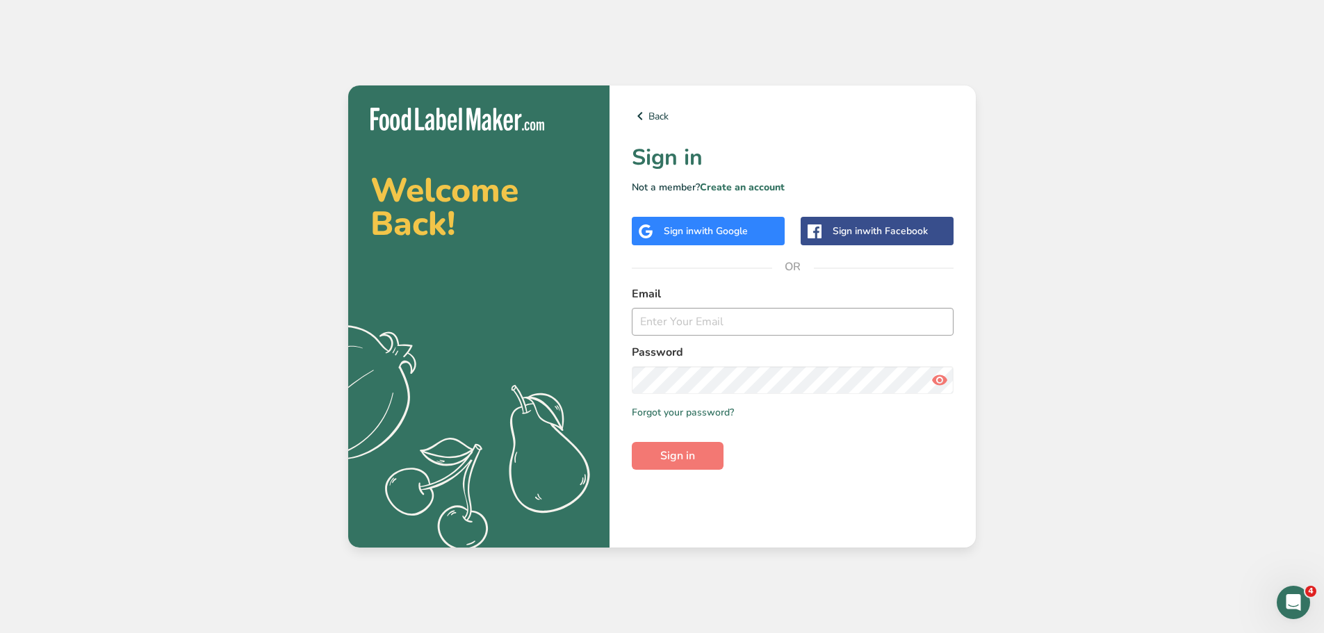 This screenshot has height=633, width=1324. Describe the element at coordinates (792, 322) in the screenshot. I see `input: Enter Your Email` at that location.